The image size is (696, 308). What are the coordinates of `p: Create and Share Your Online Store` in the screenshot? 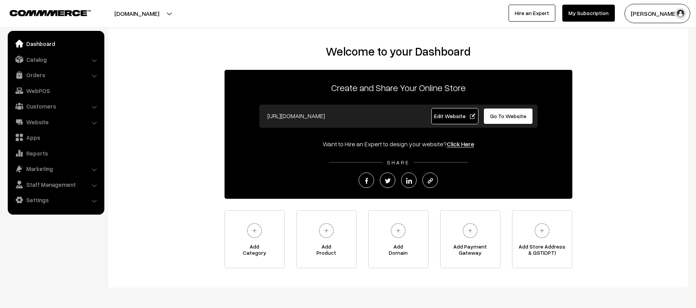 It's located at (398, 88).